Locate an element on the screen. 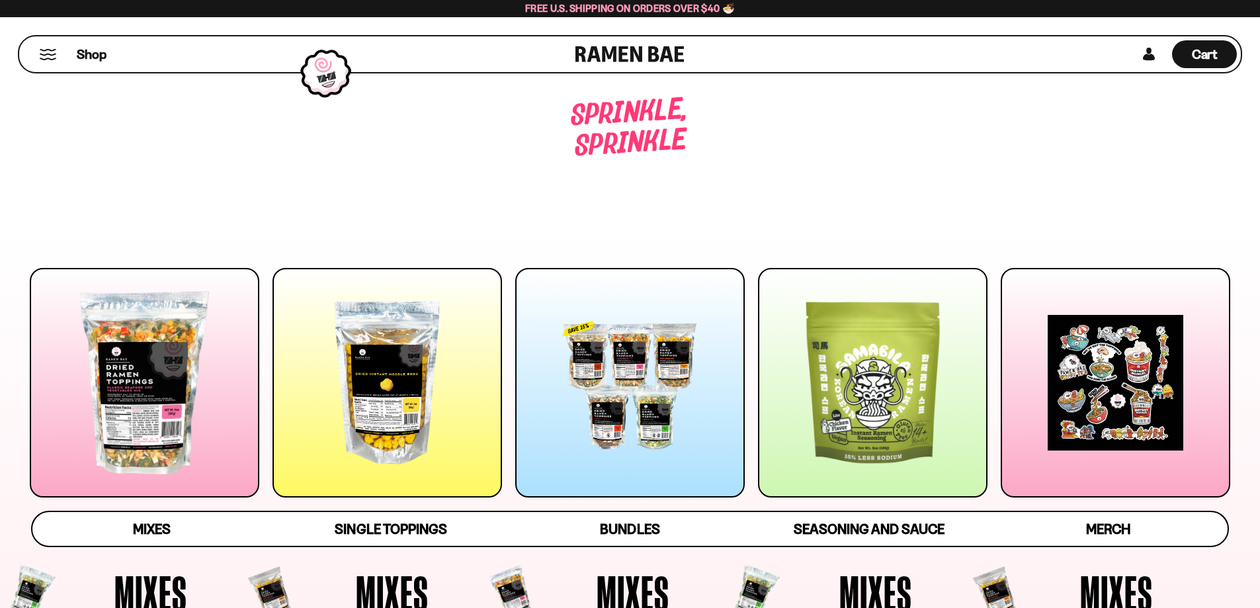  a: Merch is located at coordinates (1108, 528).